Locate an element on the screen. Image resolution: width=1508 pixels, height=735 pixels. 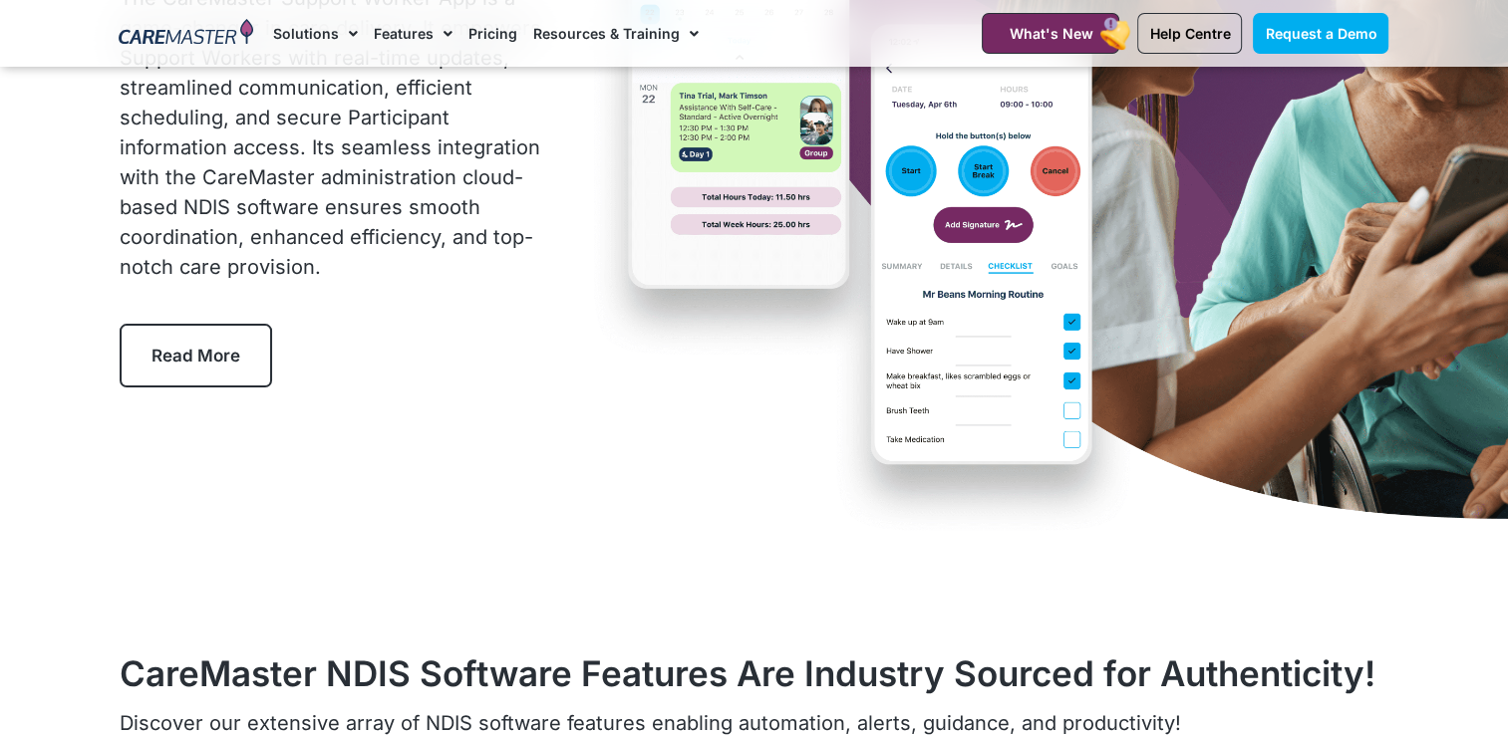
span: Help Centre is located at coordinates (1189, 33).